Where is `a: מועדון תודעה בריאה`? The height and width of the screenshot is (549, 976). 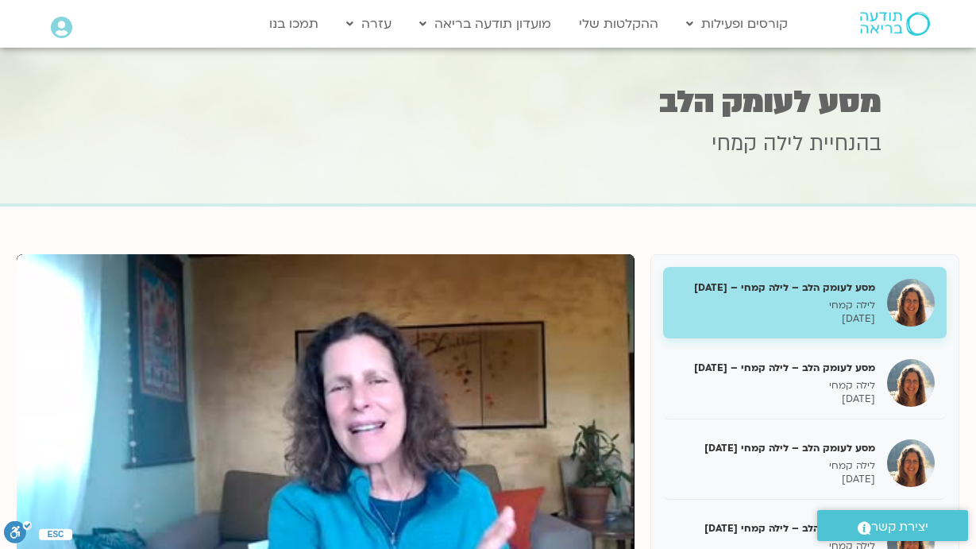
a: מועדון תודעה בריאה is located at coordinates (485, 24).